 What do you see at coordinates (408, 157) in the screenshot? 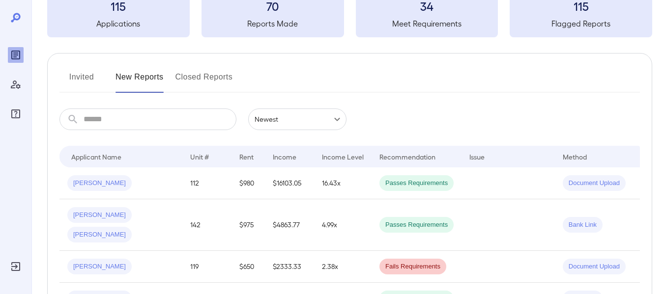
I see `div: Recommendation` at bounding box center [408, 157].